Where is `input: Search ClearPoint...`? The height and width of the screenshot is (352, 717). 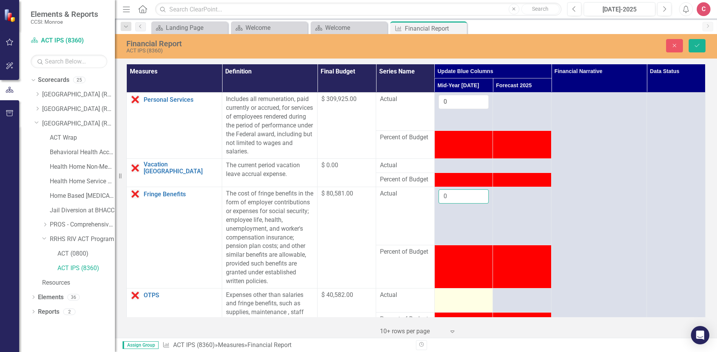
input: Search ClearPoint... is located at coordinates (358, 9).